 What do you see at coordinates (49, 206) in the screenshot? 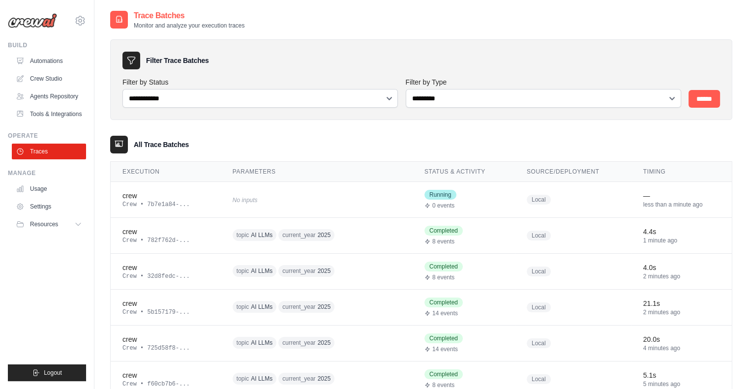
I see `a: Settings` at bounding box center [49, 206].